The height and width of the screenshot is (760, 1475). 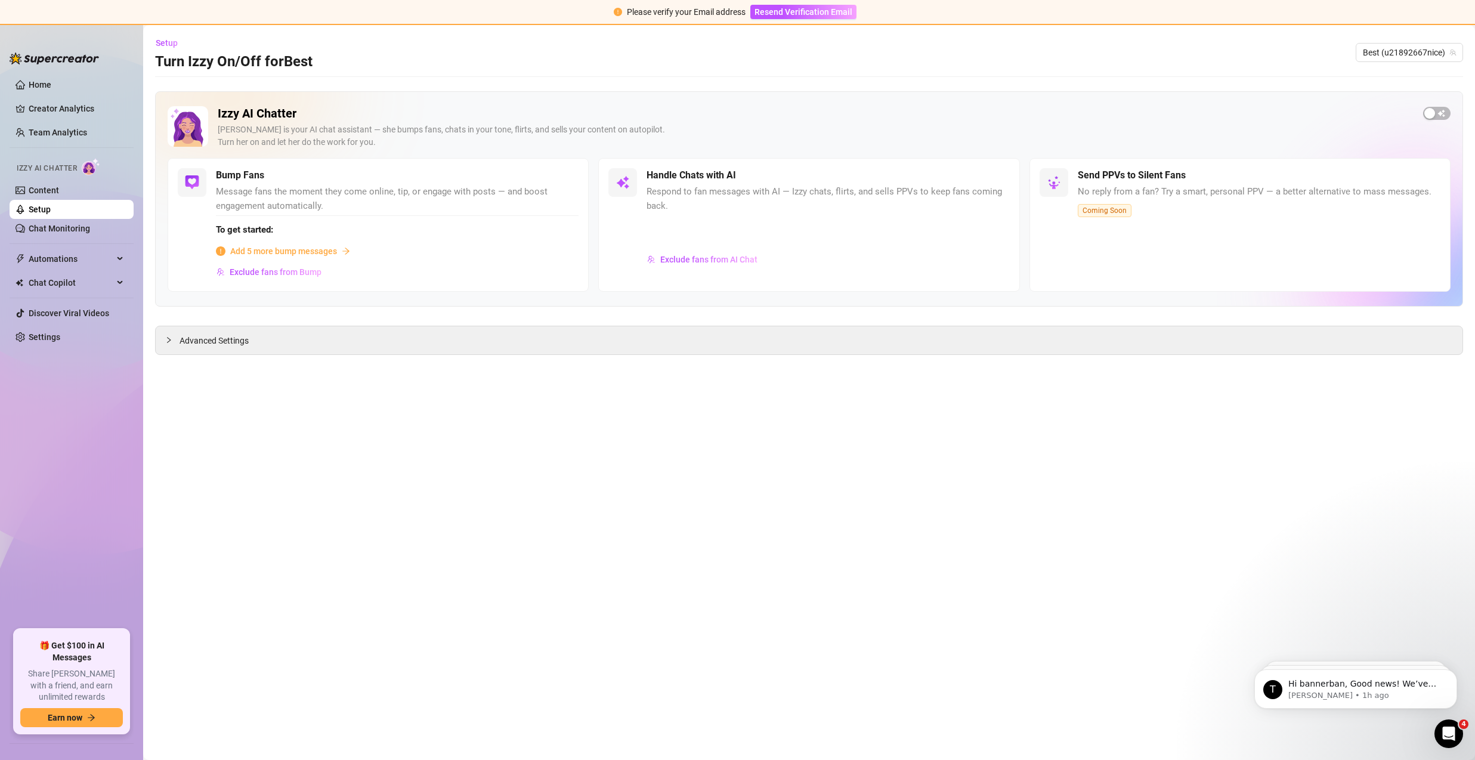 I want to click on span: 4, so click(x=1464, y=724).